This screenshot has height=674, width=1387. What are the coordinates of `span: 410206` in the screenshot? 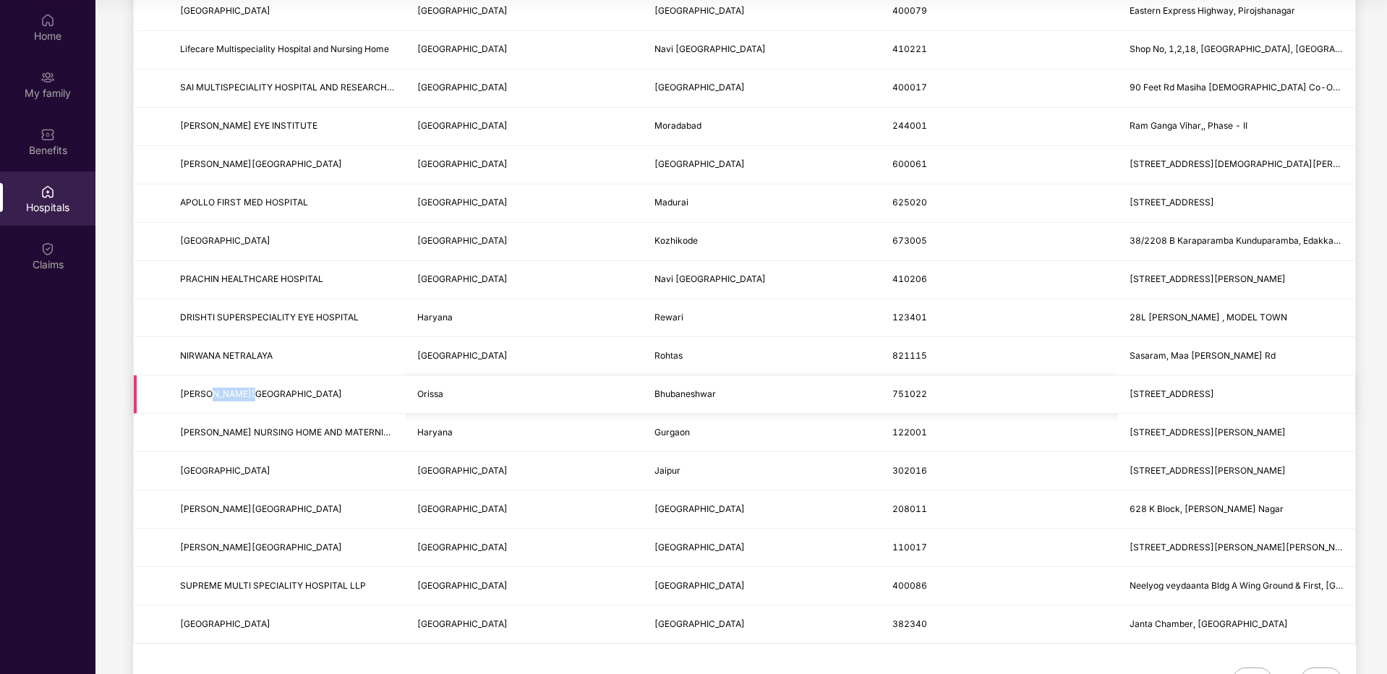 It's located at (909, 278).